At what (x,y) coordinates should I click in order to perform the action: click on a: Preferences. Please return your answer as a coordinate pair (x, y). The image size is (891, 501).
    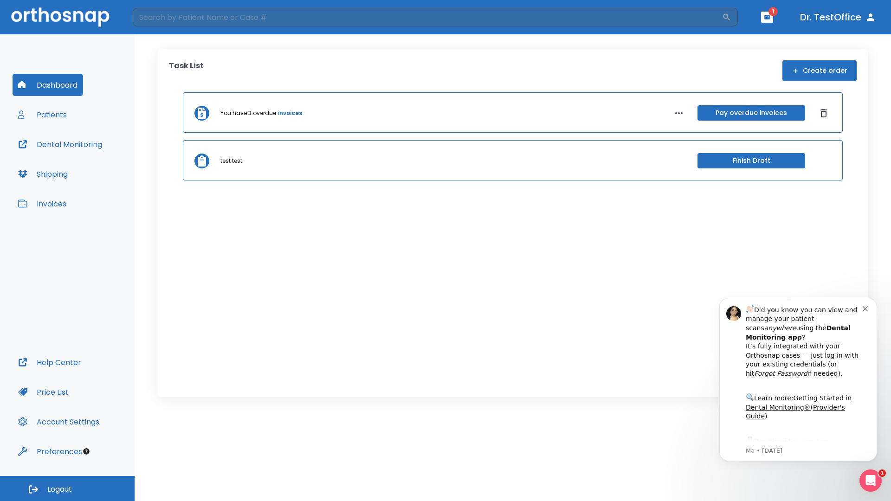
    Looking at the image, I should click on (50, 452).